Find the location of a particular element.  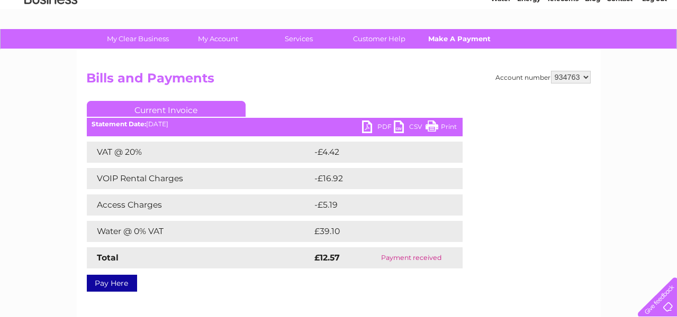

a: Print is located at coordinates (441, 128).